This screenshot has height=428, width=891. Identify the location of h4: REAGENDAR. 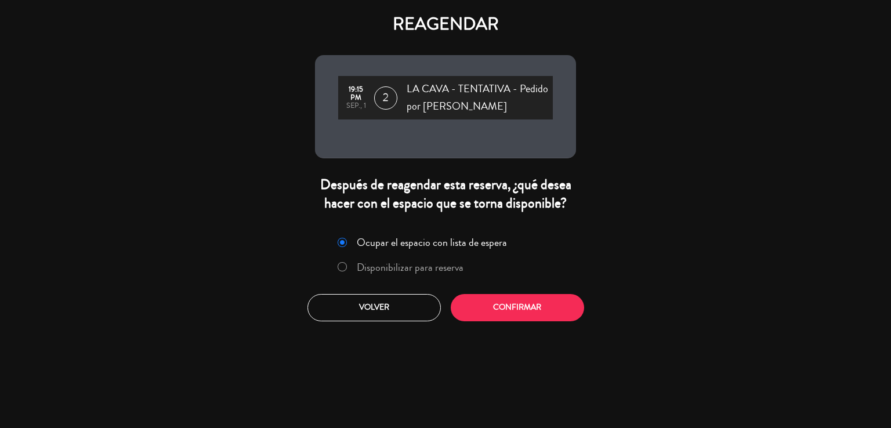
(446, 24).